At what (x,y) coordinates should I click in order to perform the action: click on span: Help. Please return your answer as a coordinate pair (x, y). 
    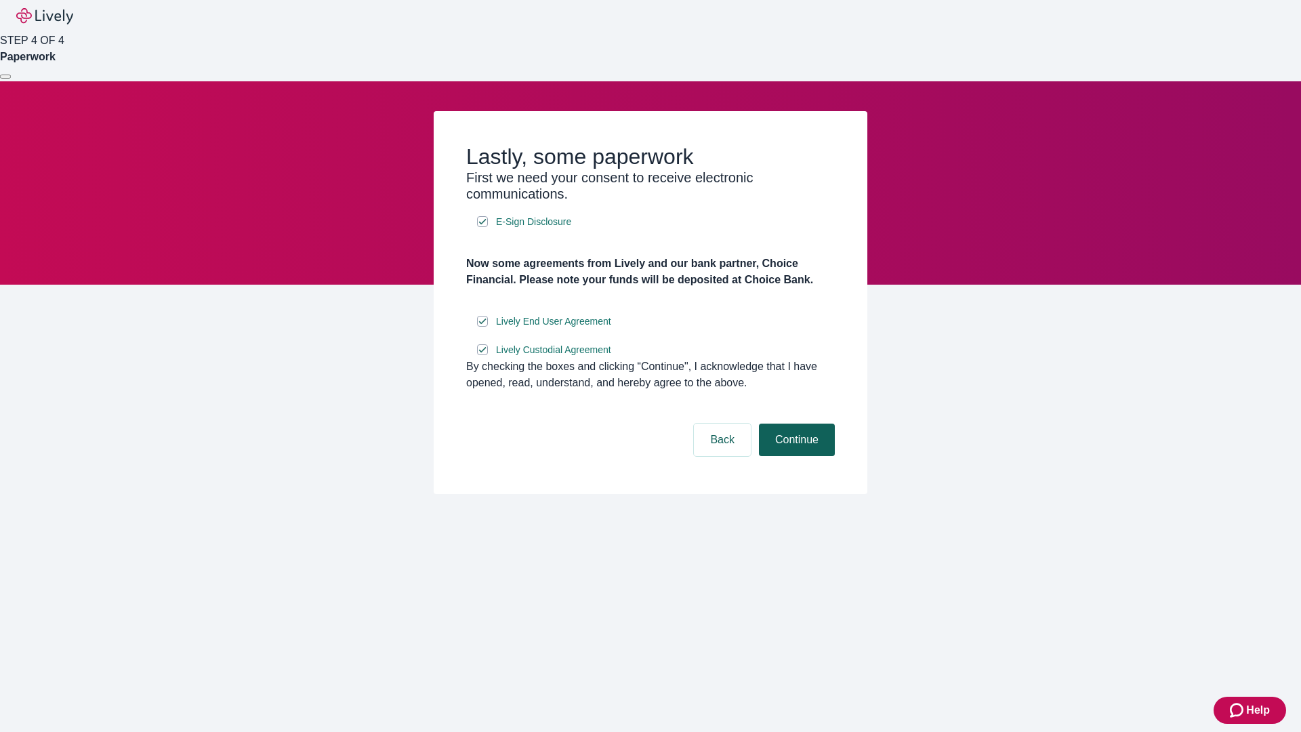
    Looking at the image, I should click on (1258, 710).